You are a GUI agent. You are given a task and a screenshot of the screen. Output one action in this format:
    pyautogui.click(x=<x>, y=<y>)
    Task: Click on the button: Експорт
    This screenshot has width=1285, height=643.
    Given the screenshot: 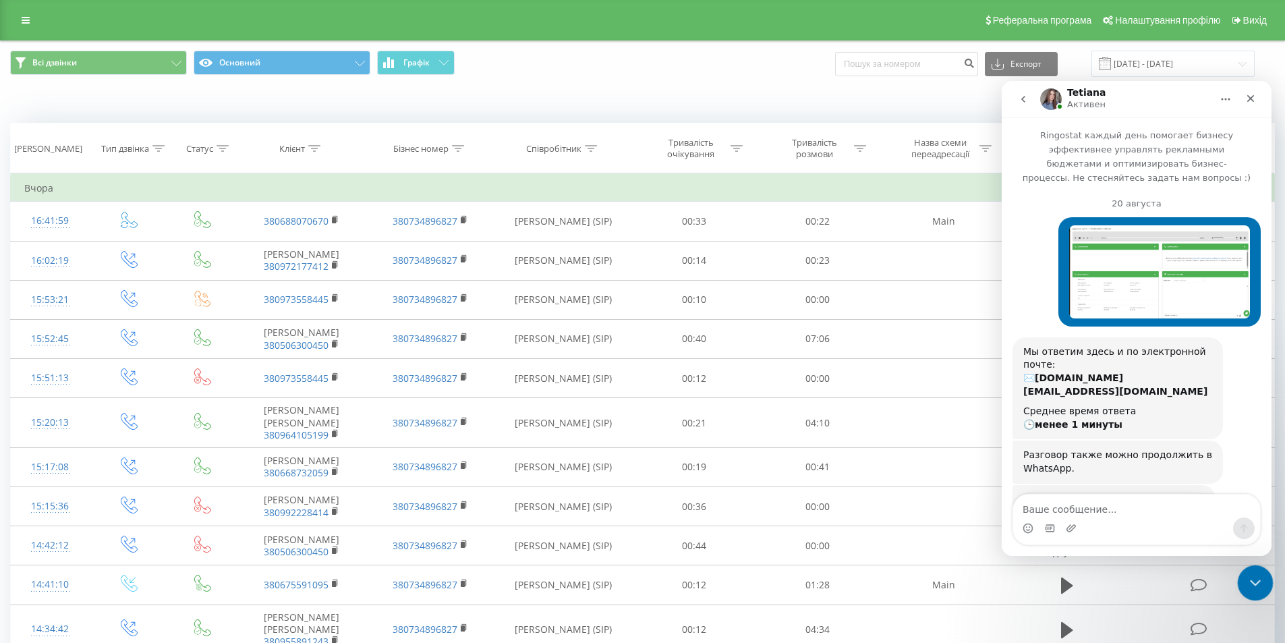 What is the action you would take?
    pyautogui.click(x=1021, y=64)
    